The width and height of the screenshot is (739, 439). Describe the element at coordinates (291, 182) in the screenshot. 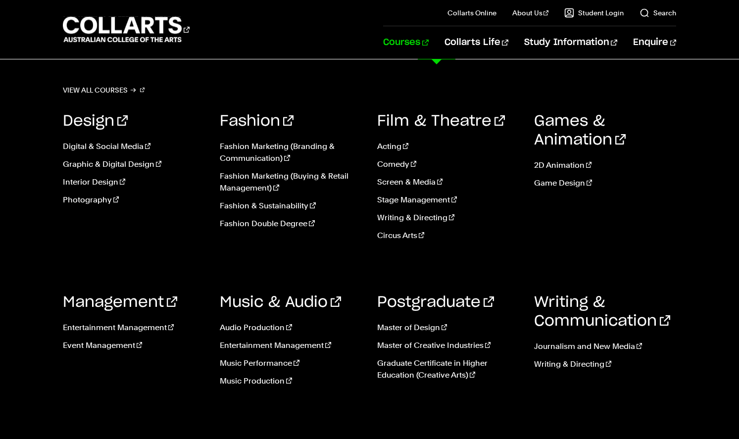

I see `a: Fashion Marketing (Buying & Retail Management)` at that location.